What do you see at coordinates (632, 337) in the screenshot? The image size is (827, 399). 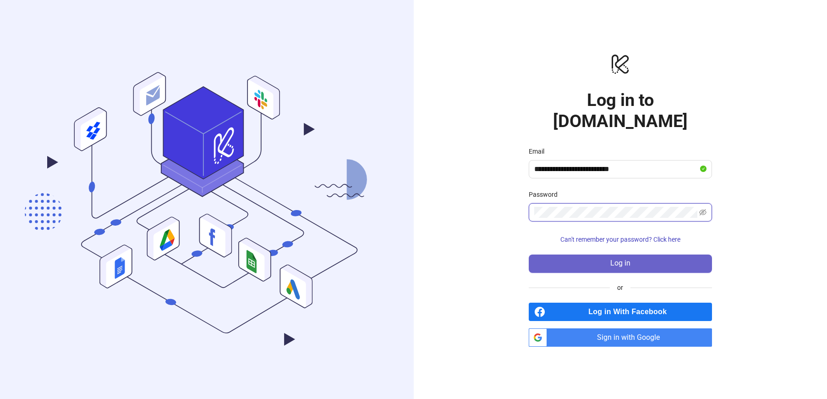 I see `span: Sign in with Google` at bounding box center [632, 337].